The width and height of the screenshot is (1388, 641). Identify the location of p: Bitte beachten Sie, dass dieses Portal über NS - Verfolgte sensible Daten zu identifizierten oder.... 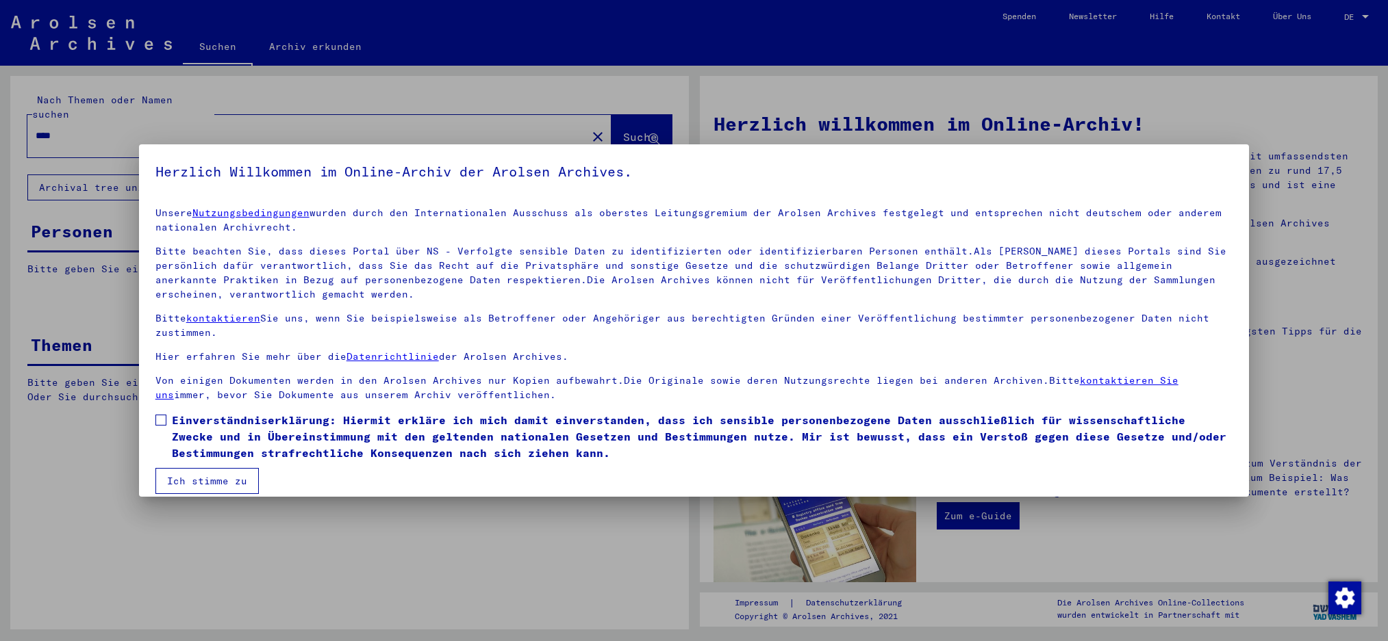
(694, 273).